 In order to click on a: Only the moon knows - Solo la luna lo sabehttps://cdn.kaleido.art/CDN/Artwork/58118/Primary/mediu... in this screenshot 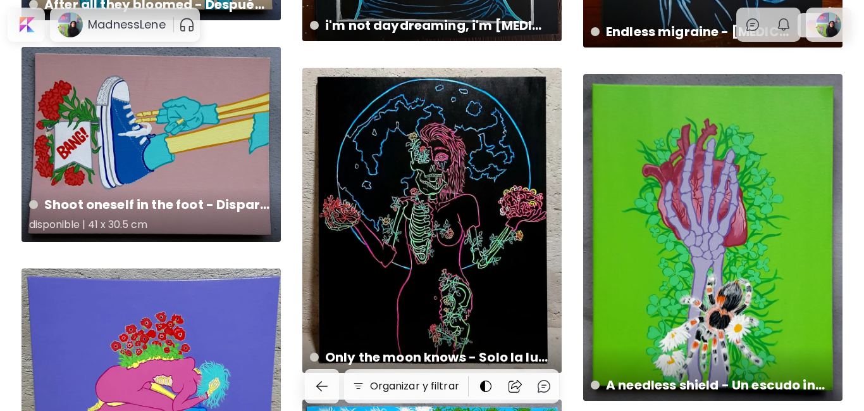, I will do `click(432, 220)`.